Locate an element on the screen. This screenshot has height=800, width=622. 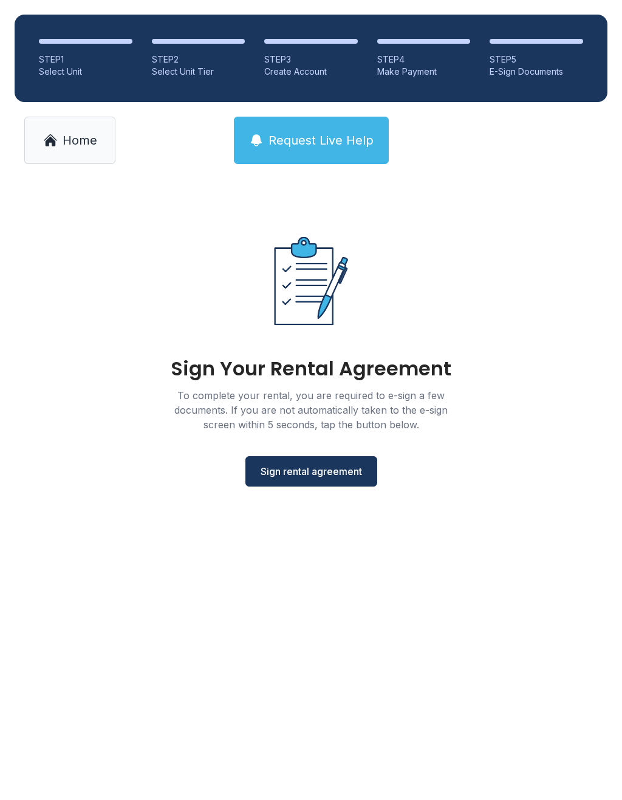
div: Sign Your Rental Agreement is located at coordinates (311, 369).